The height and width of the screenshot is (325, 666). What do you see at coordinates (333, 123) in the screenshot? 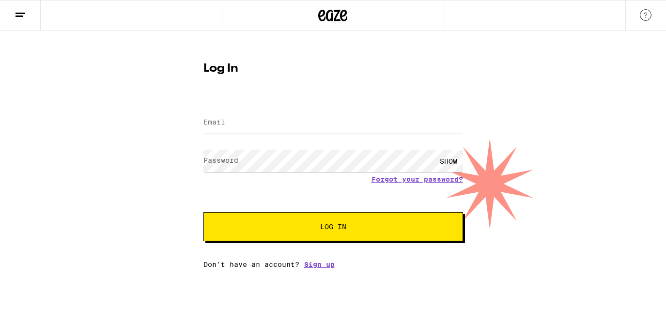
I see `input: Email` at bounding box center [333, 123].